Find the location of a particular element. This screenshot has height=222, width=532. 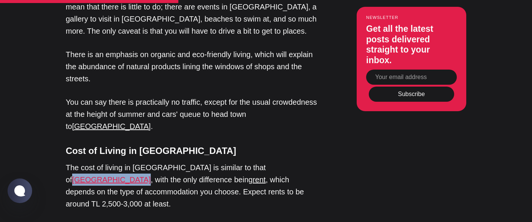

input: Your email address is located at coordinates (412, 77).